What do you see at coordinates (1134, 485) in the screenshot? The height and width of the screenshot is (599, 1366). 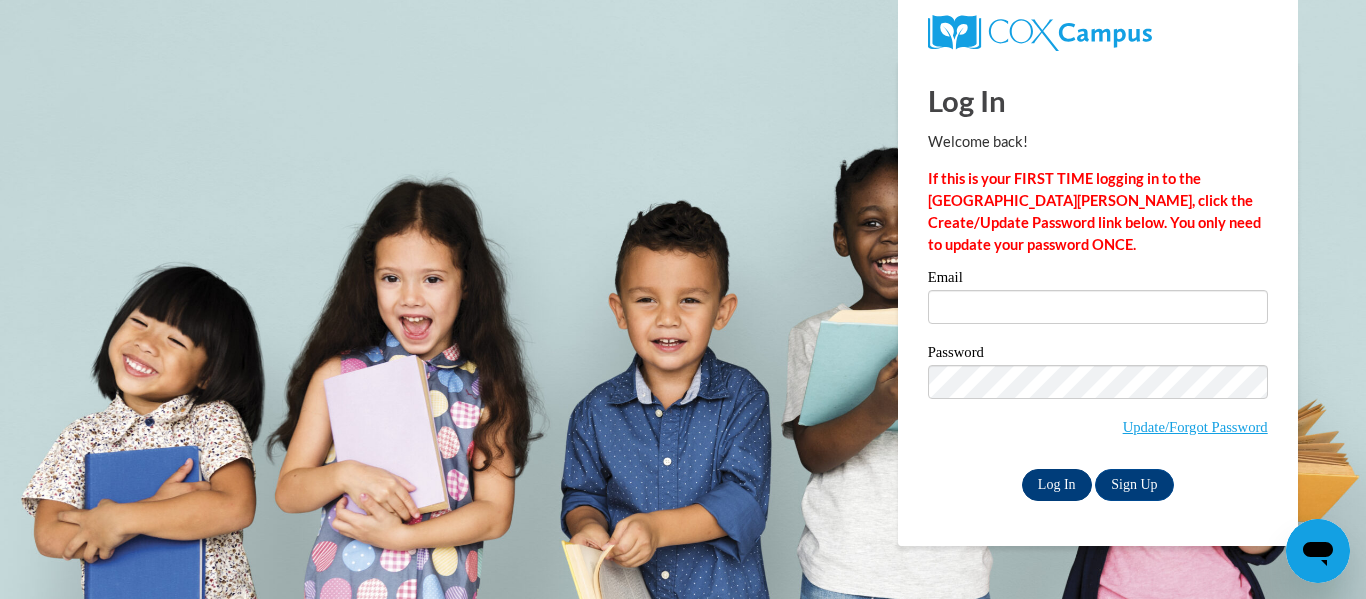 I see `a: Sign Up` at bounding box center [1134, 485].